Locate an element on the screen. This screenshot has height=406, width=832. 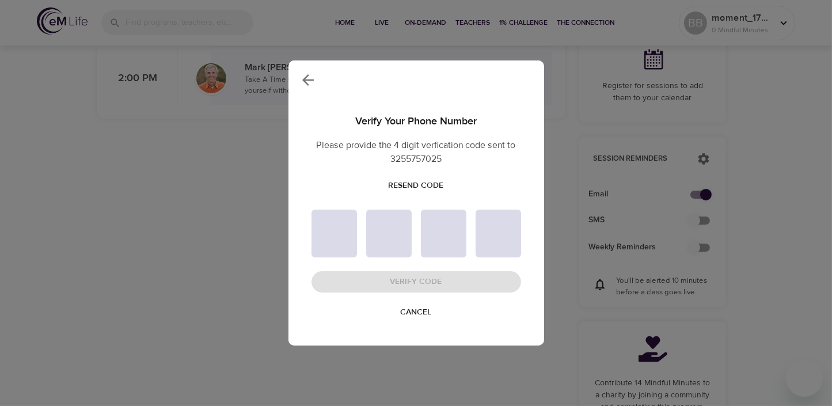
button: Resend Code is located at coordinates (416, 185).